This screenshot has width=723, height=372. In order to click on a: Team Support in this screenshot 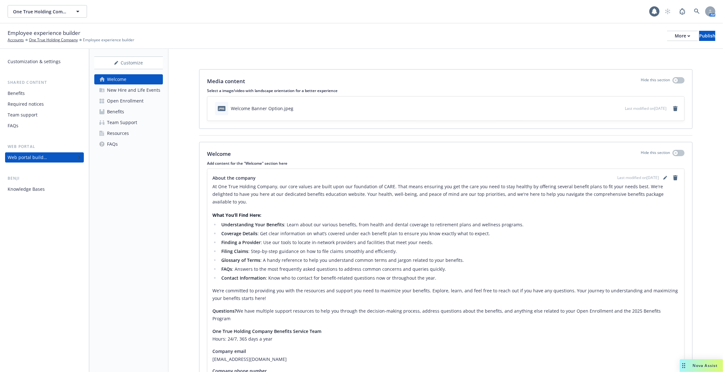, I will do `click(129, 123)`.